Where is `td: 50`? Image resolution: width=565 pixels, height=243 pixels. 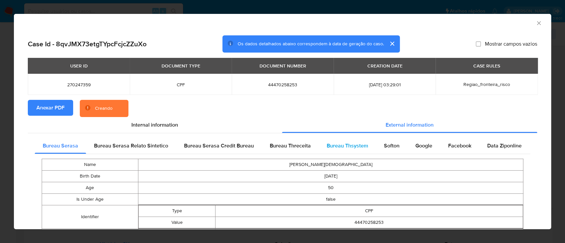 td: 50 is located at coordinates (330, 188).